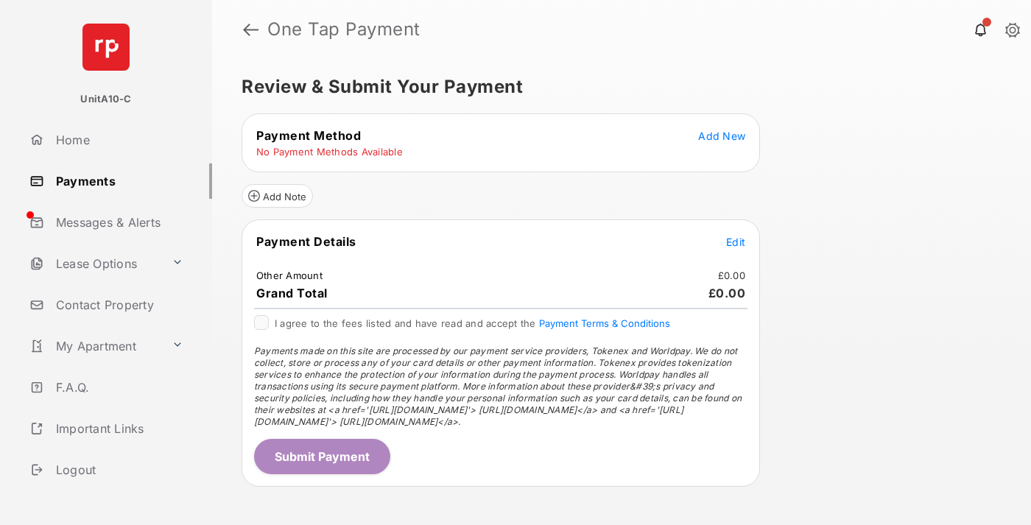 This screenshot has height=525, width=1031. I want to click on strong: One Tap Payment, so click(344, 29).